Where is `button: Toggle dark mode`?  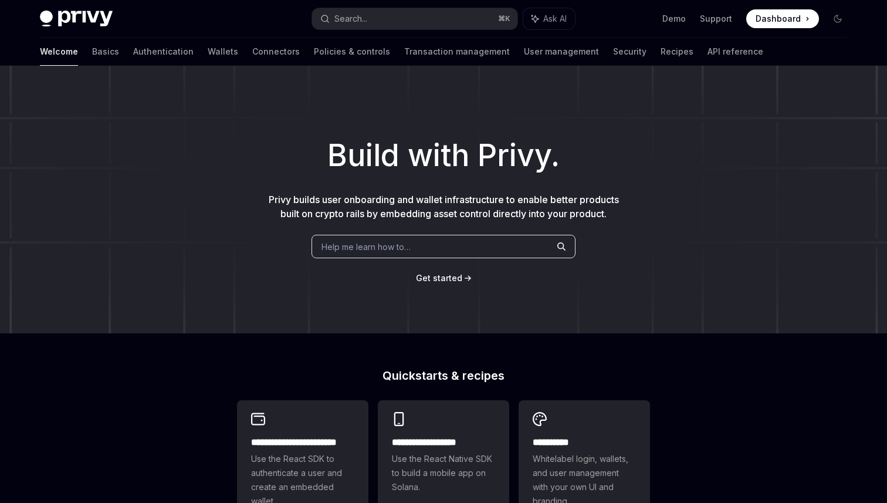
button: Toggle dark mode is located at coordinates (838, 19).